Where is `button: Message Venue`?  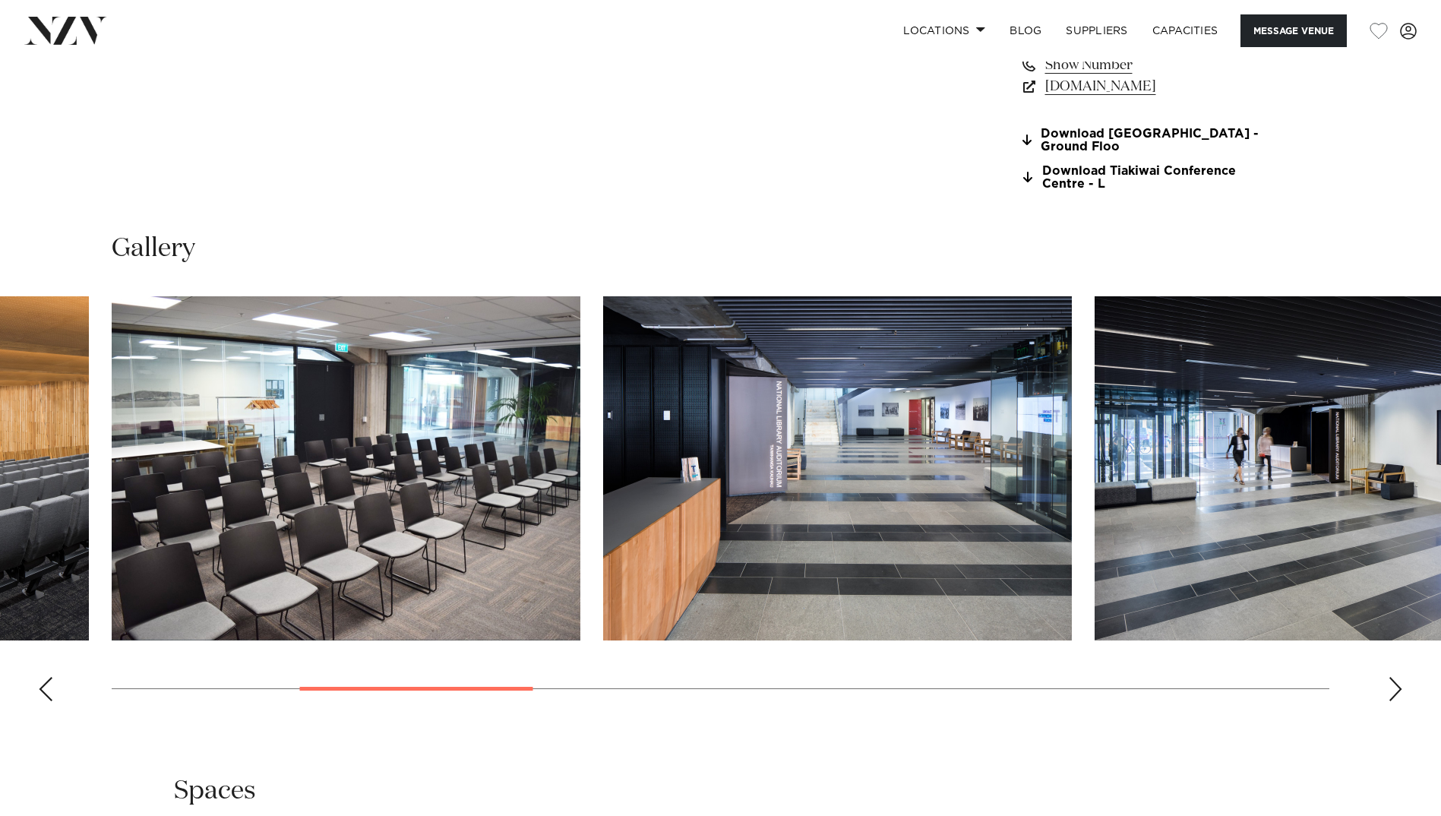 button: Message Venue is located at coordinates (1294, 30).